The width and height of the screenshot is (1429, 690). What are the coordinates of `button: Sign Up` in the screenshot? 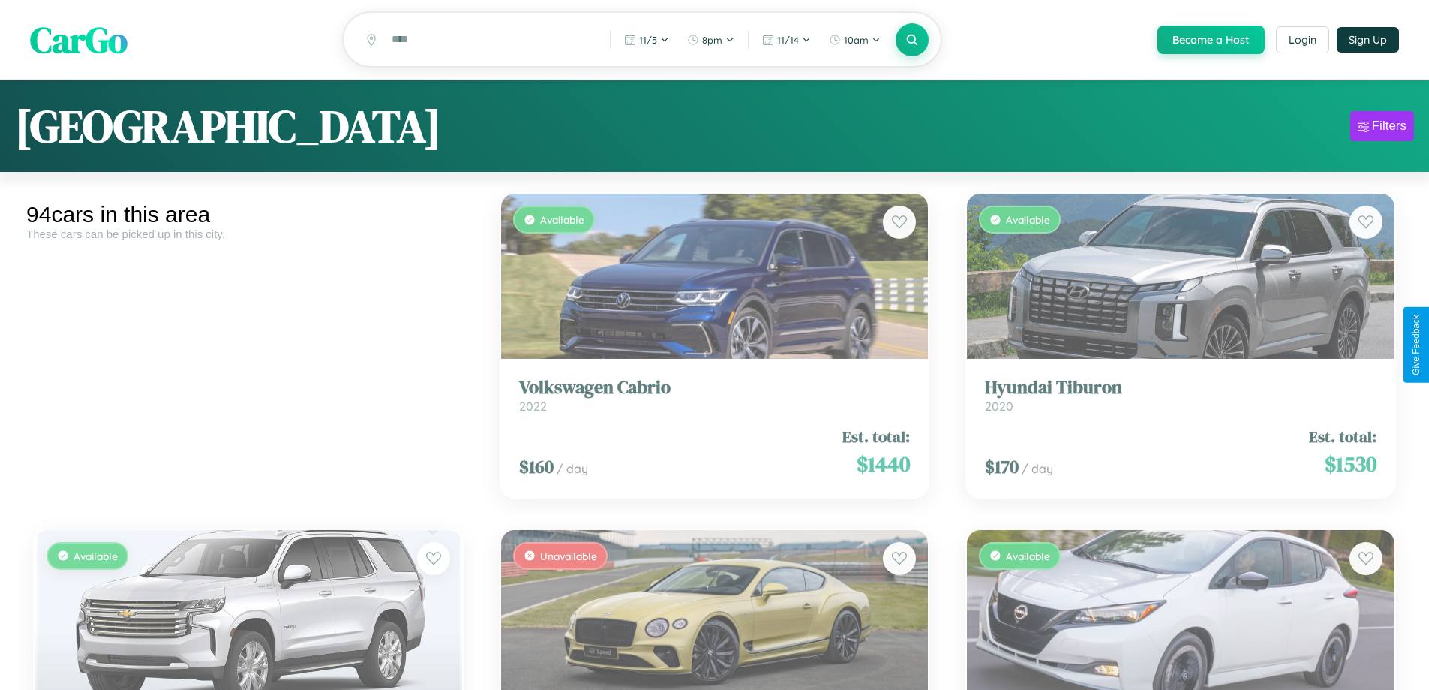 It's located at (1368, 40).